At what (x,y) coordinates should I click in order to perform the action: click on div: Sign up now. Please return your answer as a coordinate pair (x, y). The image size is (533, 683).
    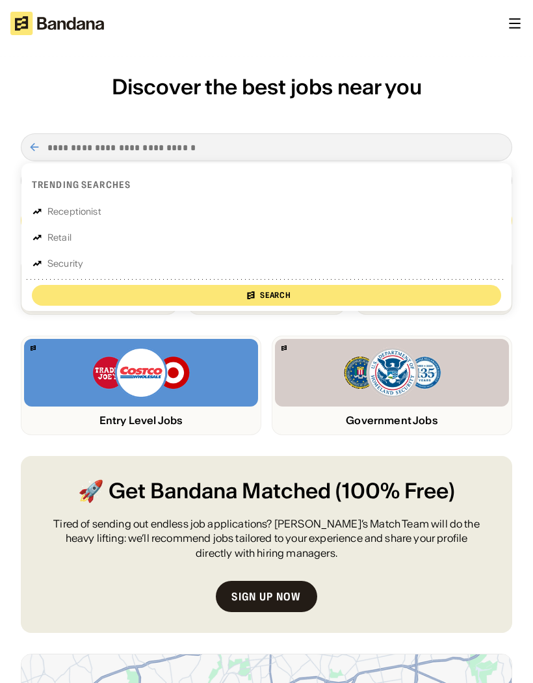
    Looking at the image, I should click on (266, 596).